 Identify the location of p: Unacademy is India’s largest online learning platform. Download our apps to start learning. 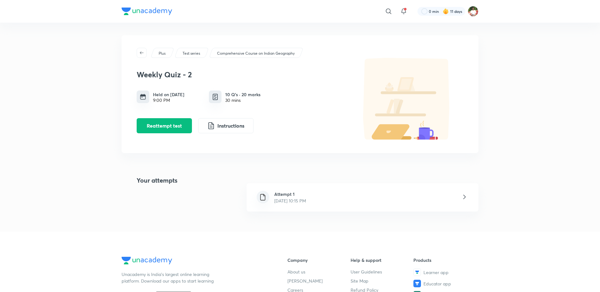
(169, 277).